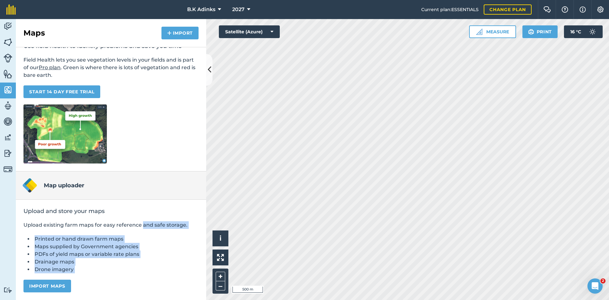  I want to click on button: Print, so click(540, 32).